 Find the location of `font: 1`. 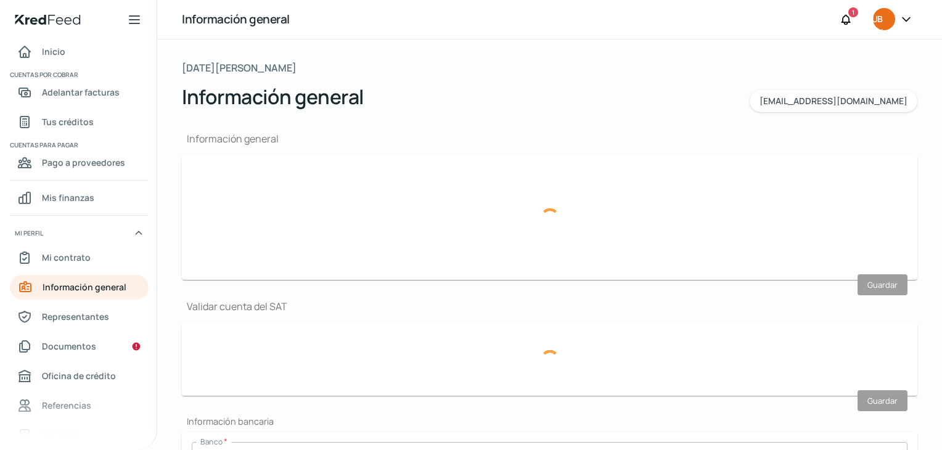

font: 1 is located at coordinates (853, 12).